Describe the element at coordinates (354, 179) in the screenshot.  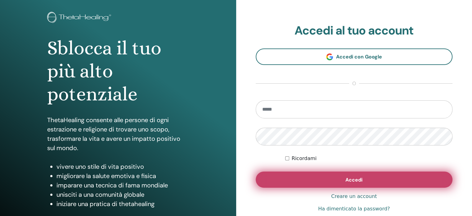
I see `span: Accedi` at that location.